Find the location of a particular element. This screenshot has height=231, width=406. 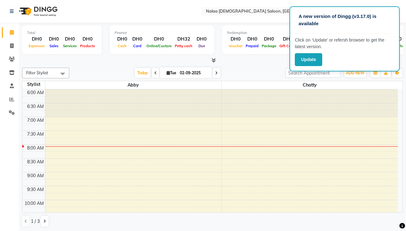

span: Prepaid is located at coordinates (252, 46).